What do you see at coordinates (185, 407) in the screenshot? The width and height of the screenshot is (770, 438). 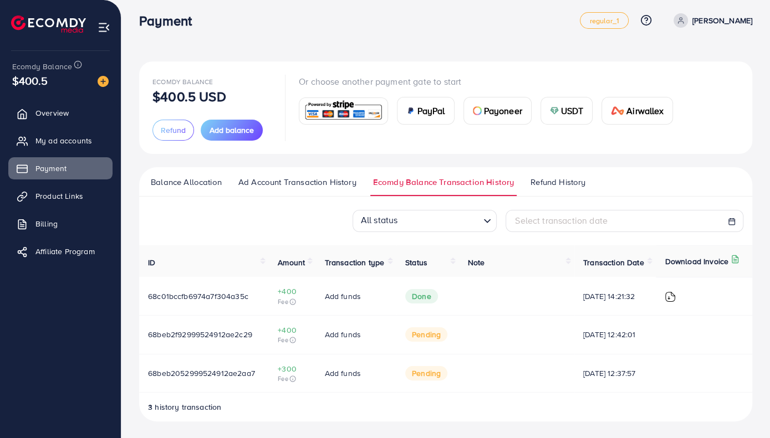 I see `span: 3 history transaction` at bounding box center [185, 407].